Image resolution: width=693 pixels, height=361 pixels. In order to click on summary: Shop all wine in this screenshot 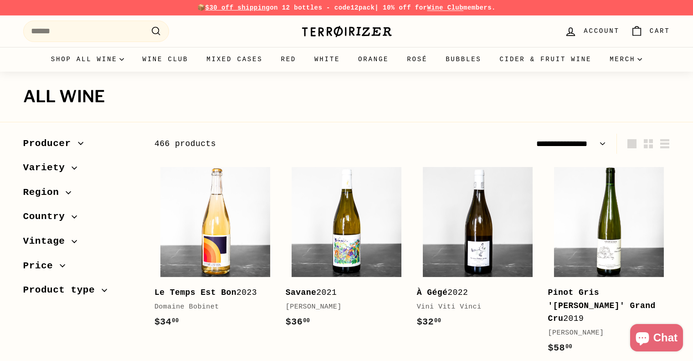, I will do `click(88, 59)`.